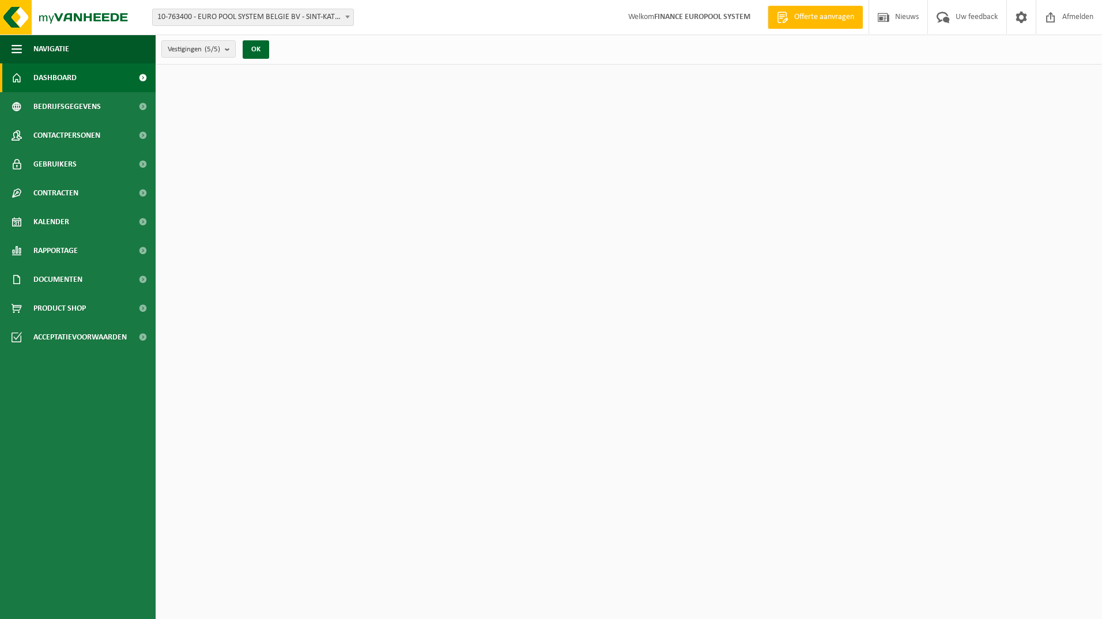 This screenshot has width=1102, height=619. What do you see at coordinates (55, 251) in the screenshot?
I see `span: Rapportage` at bounding box center [55, 251].